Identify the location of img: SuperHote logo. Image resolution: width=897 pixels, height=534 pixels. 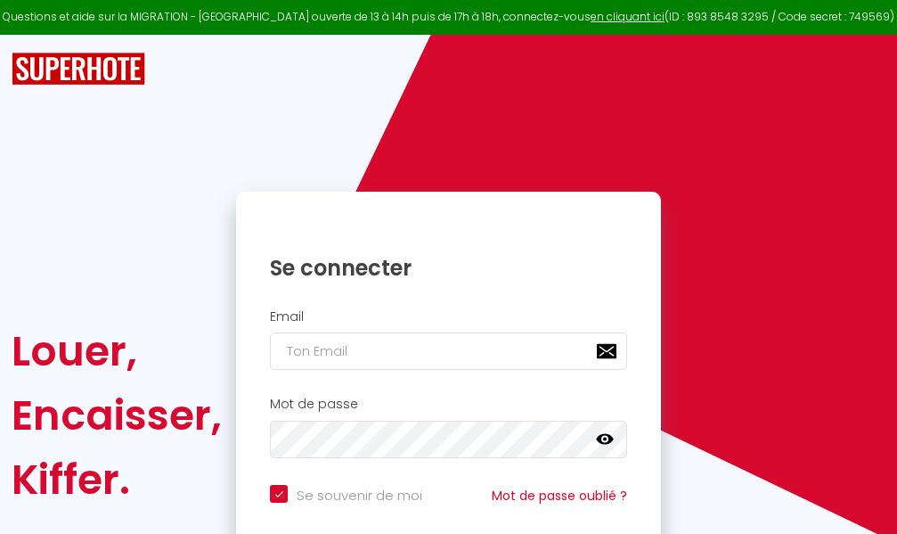
(78, 69).